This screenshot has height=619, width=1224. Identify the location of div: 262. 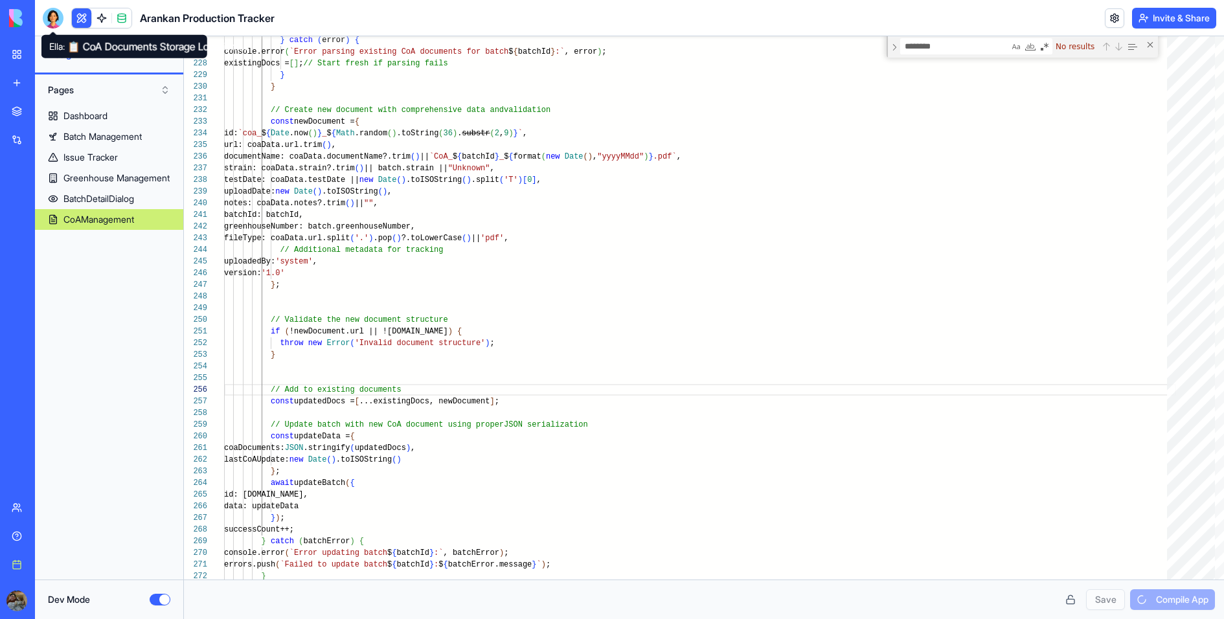
(196, 460).